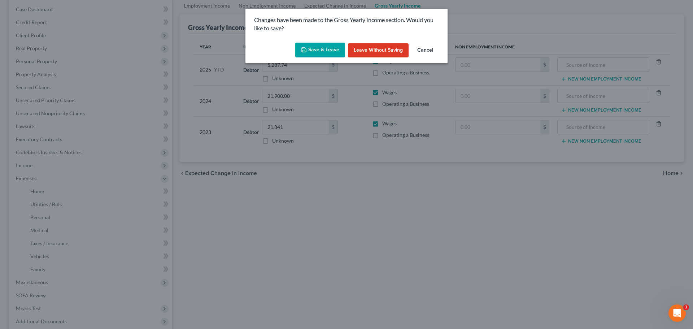 Image resolution: width=693 pixels, height=329 pixels. What do you see at coordinates (686, 307) in the screenshot?
I see `span: 1` at bounding box center [686, 307].